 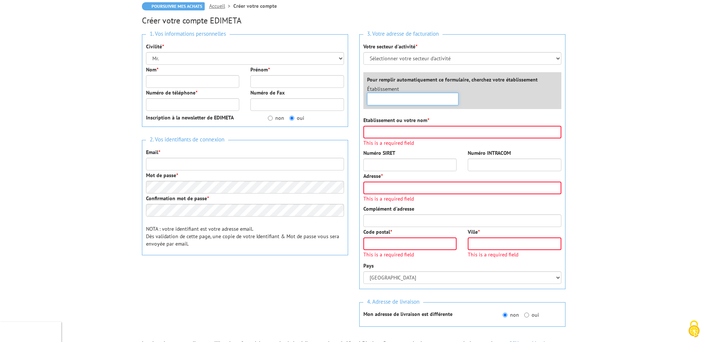 I want to click on label: Numéro de téléphone, so click(x=172, y=93).